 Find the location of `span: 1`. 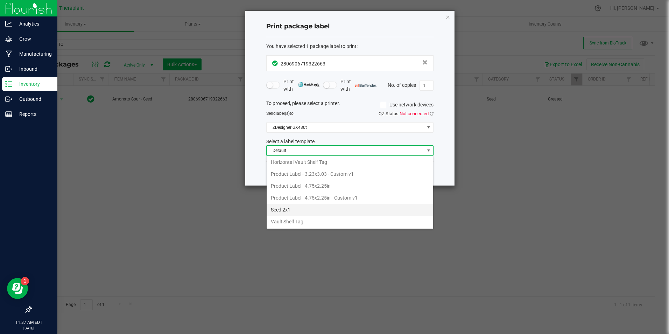

span: 1 is located at coordinates (4, 4).